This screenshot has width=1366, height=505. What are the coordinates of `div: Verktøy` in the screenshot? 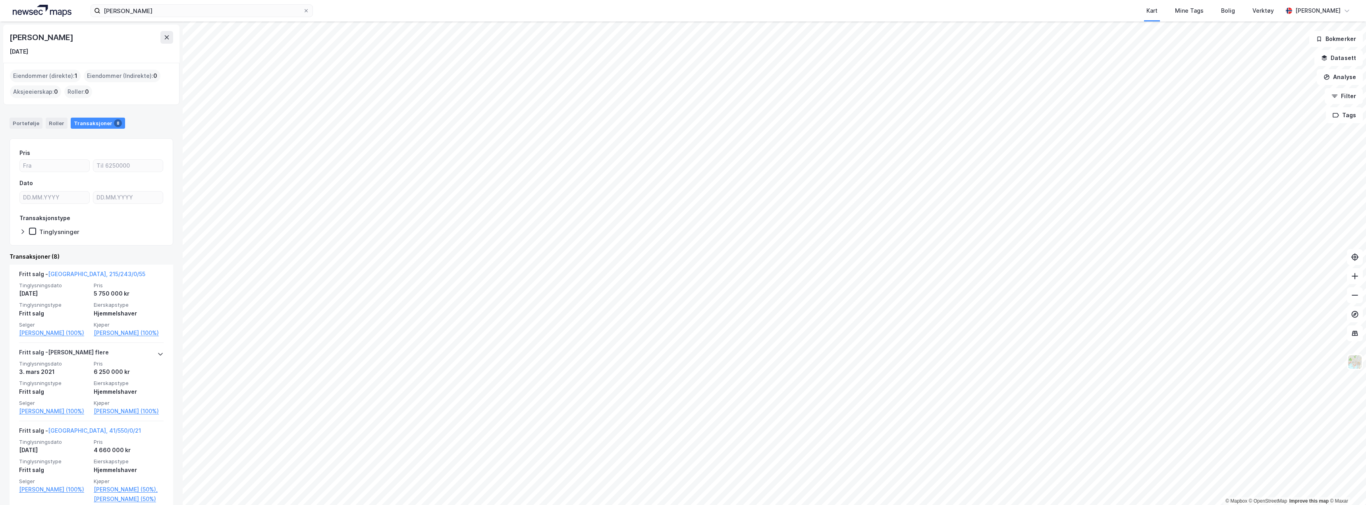 It's located at (1263, 11).